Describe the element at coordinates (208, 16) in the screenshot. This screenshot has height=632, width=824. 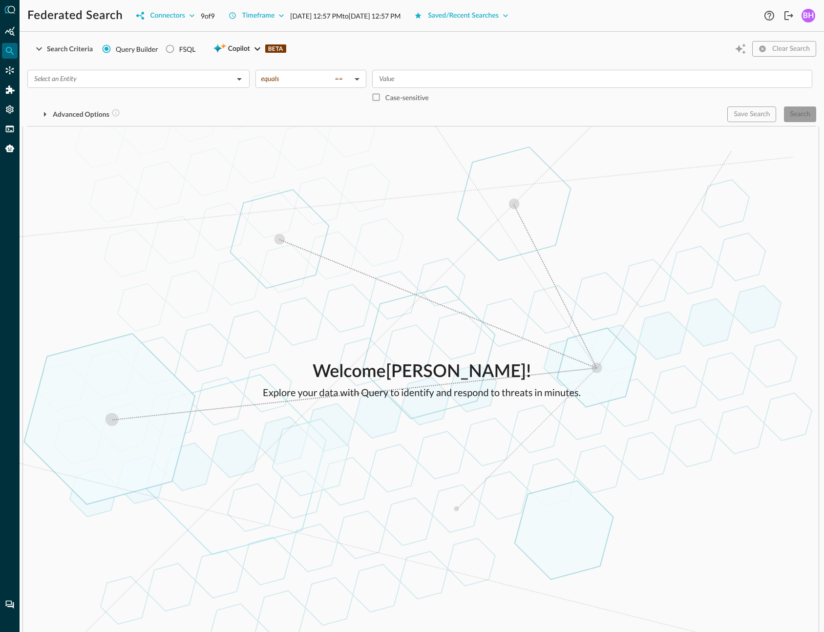
I see `p: 9 of 9` at that location.